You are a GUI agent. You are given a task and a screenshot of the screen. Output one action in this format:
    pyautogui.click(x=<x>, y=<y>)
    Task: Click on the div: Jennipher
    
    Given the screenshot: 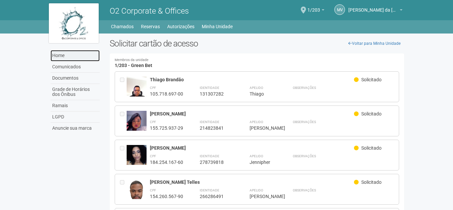 What is the action you would take?
    pyautogui.click(x=263, y=162)
    